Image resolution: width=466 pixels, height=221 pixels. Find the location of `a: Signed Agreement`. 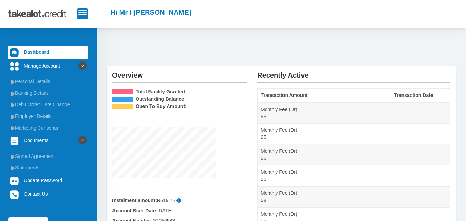

a: Signed Agreement is located at coordinates (48, 156).